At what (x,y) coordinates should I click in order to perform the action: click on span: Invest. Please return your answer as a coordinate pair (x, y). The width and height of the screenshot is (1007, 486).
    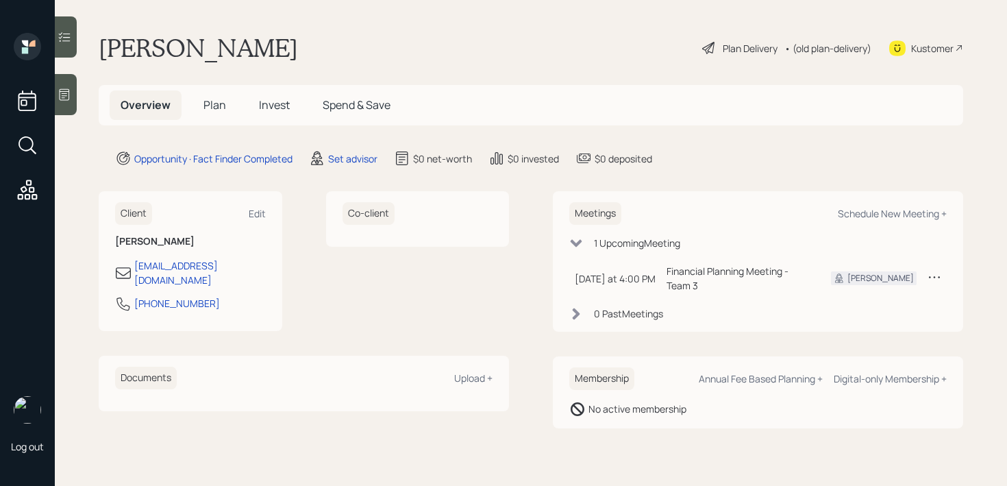
    Looking at the image, I should click on (274, 105).